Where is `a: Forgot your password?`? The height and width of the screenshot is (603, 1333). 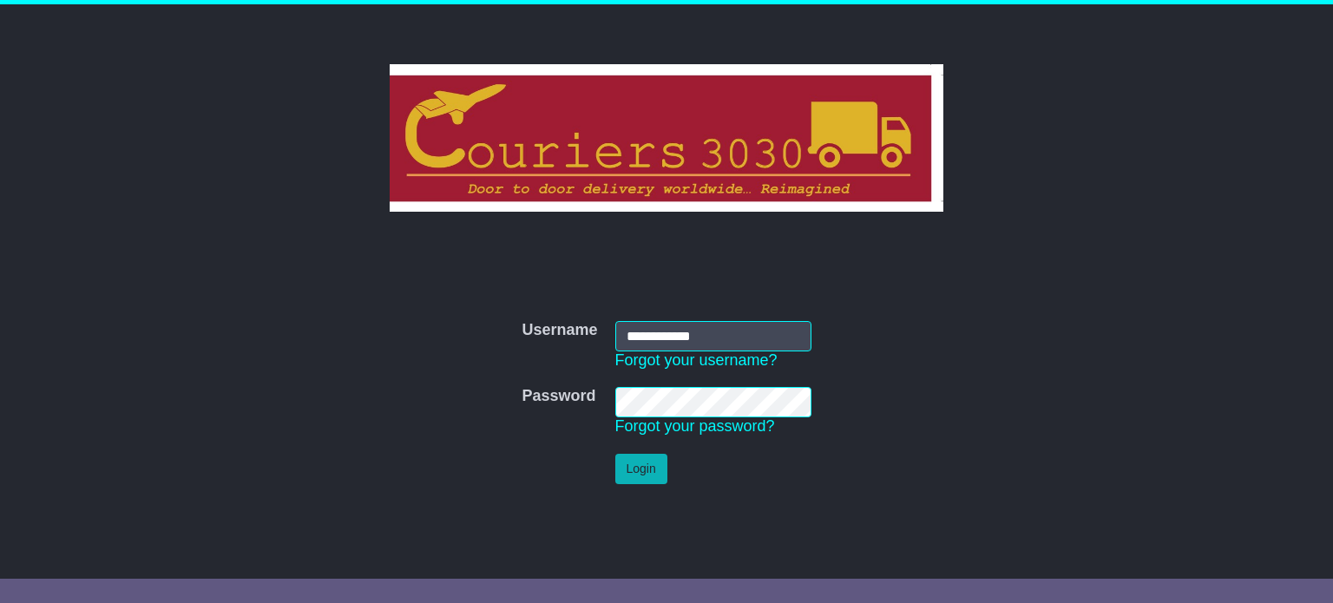
a: Forgot your password? is located at coordinates (695, 426).